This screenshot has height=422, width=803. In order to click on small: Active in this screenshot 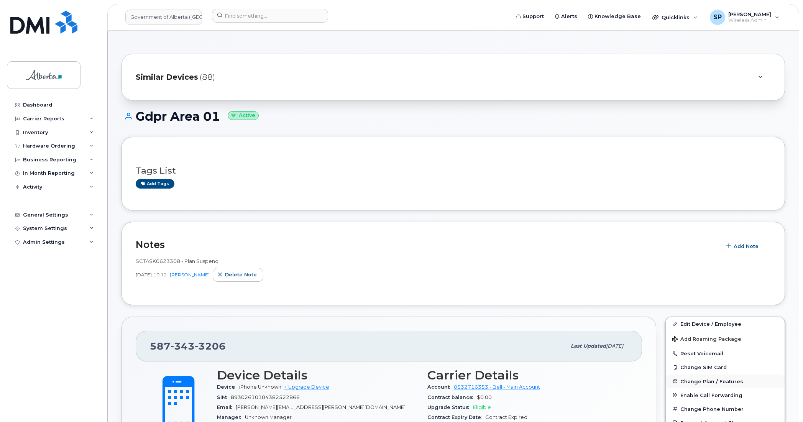, I will do `click(243, 115)`.